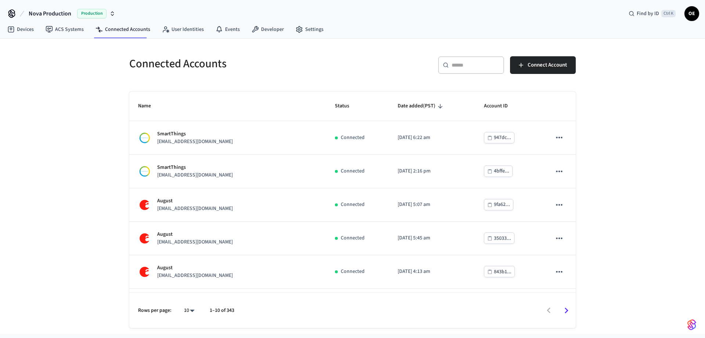 The image size is (705, 338). Describe the element at coordinates (499, 171) in the screenshot. I see `button: 4bffe...` at that location.